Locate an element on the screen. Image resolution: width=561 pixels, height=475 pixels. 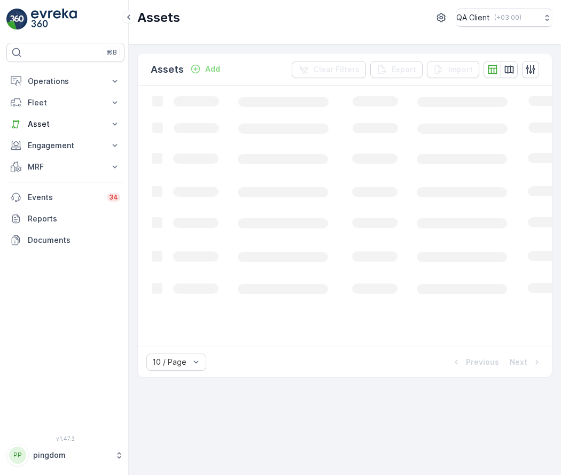
p: Clear Filters is located at coordinates (336, 69).